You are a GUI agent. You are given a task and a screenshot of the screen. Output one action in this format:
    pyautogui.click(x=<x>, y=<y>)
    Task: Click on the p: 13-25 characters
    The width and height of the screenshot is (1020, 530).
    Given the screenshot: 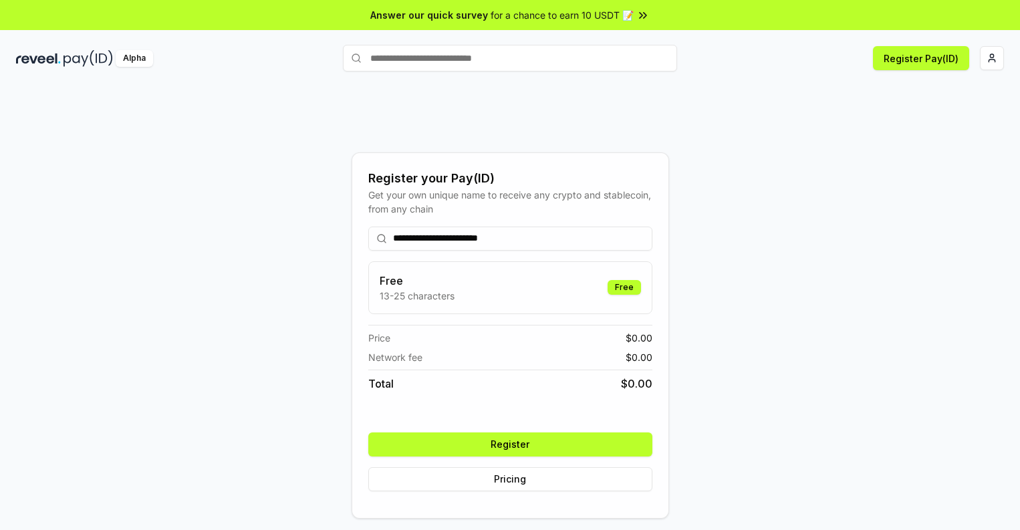 What is the action you would take?
    pyautogui.click(x=417, y=295)
    